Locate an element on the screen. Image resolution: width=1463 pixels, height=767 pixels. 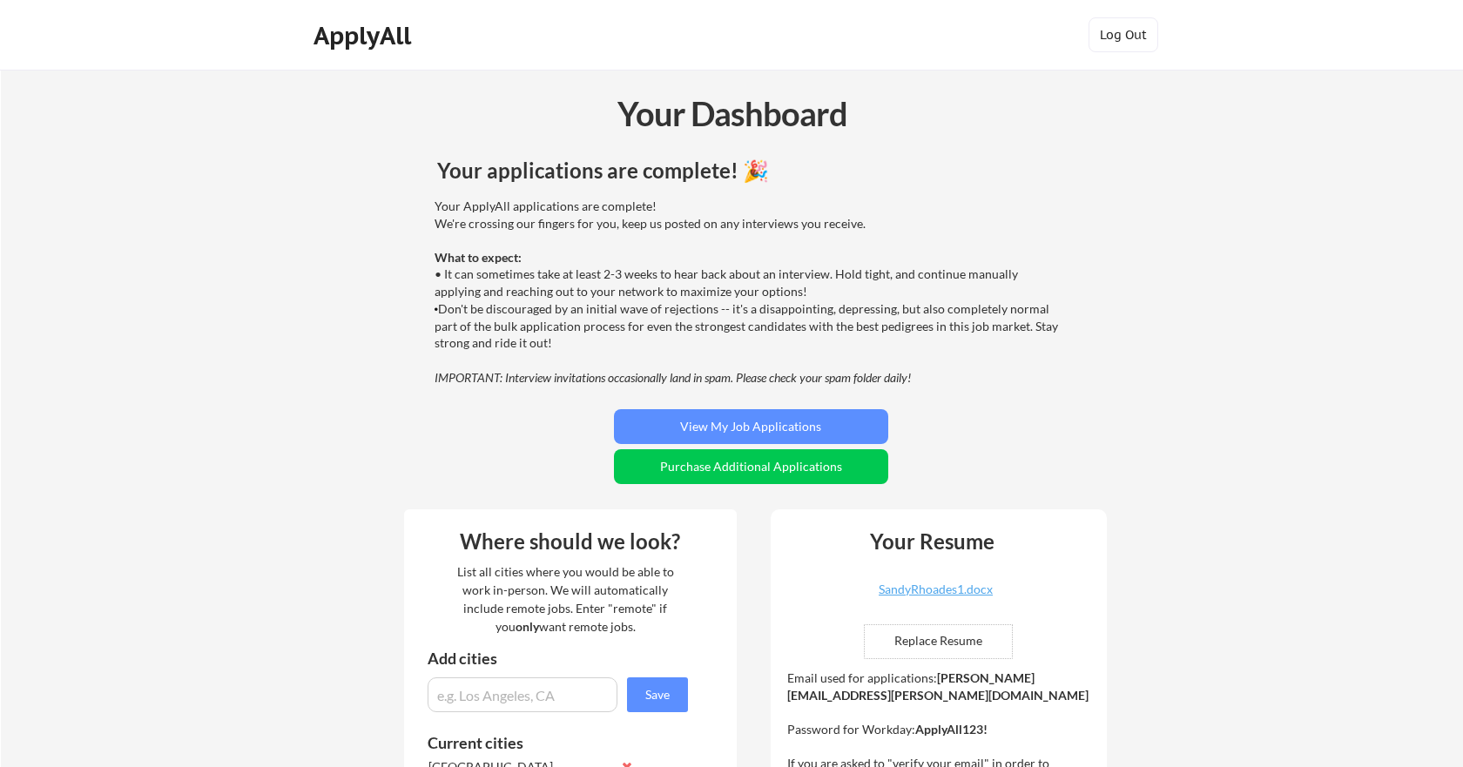
strong: only is located at coordinates (527, 626).